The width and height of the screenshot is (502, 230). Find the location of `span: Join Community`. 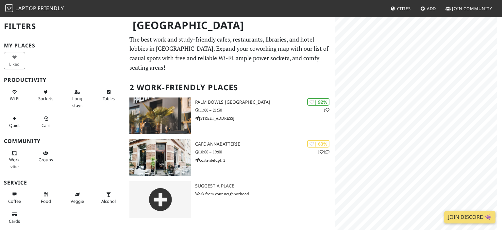

span: Join Community is located at coordinates (472, 8).